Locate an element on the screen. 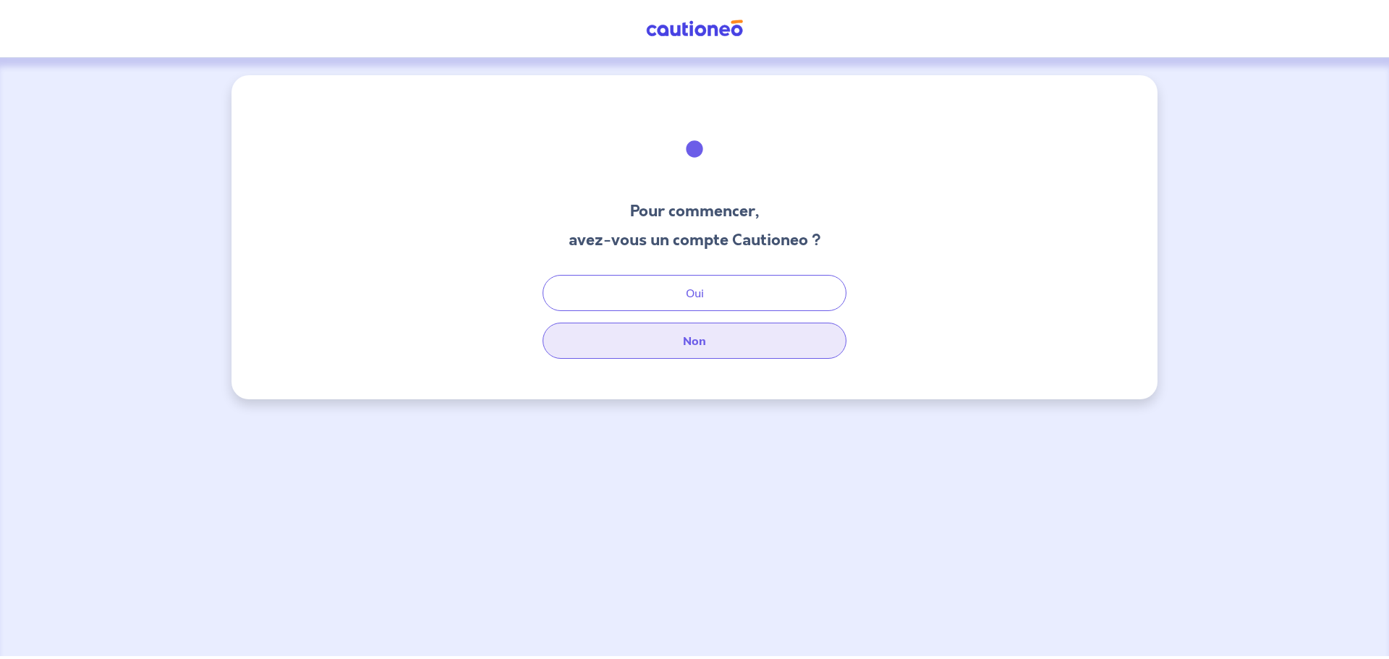 The width and height of the screenshot is (1389, 659). button: Oui is located at coordinates (695, 293).